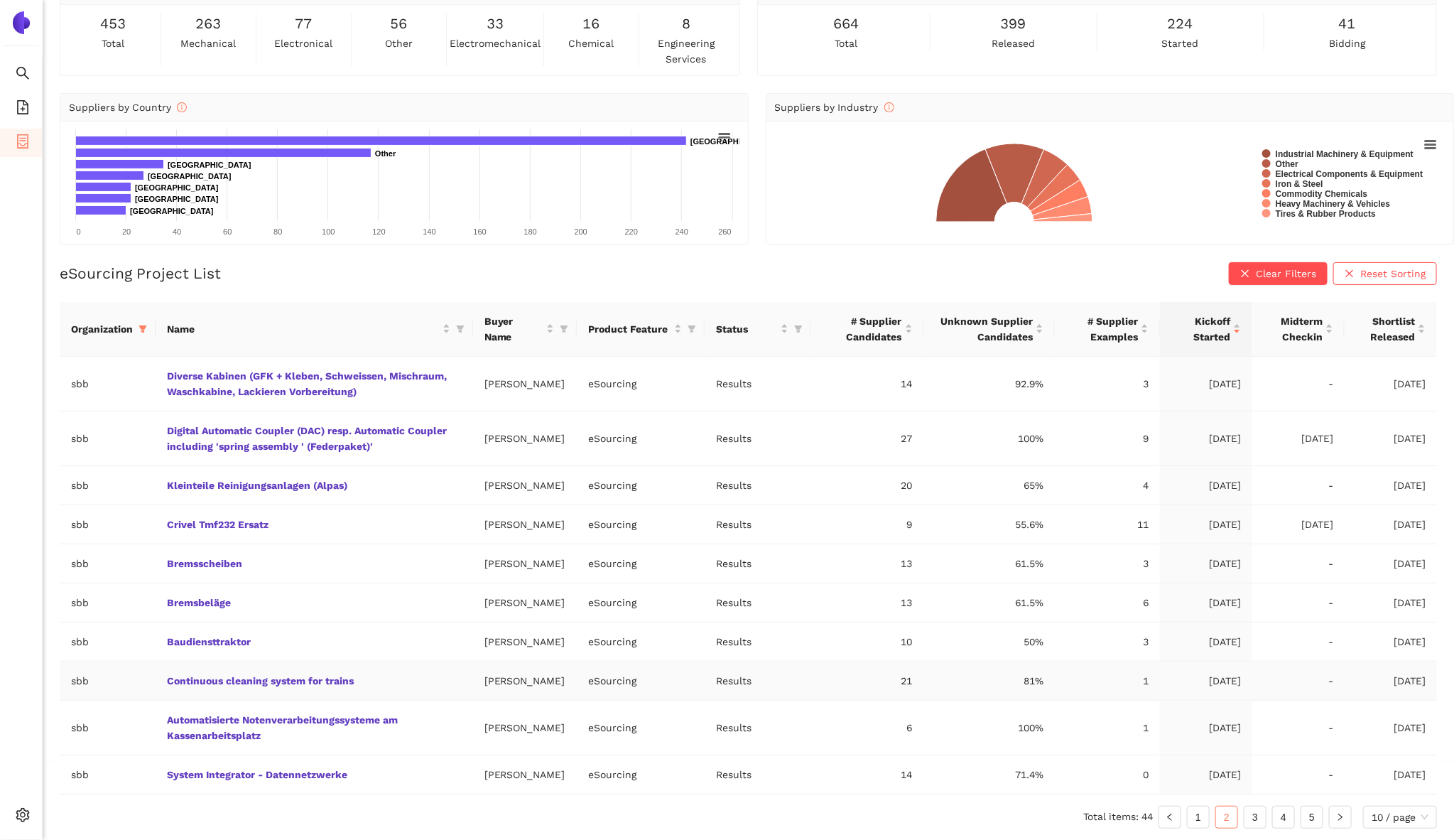  What do you see at coordinates (867, 775) in the screenshot?
I see `td: 14` at bounding box center [867, 775].